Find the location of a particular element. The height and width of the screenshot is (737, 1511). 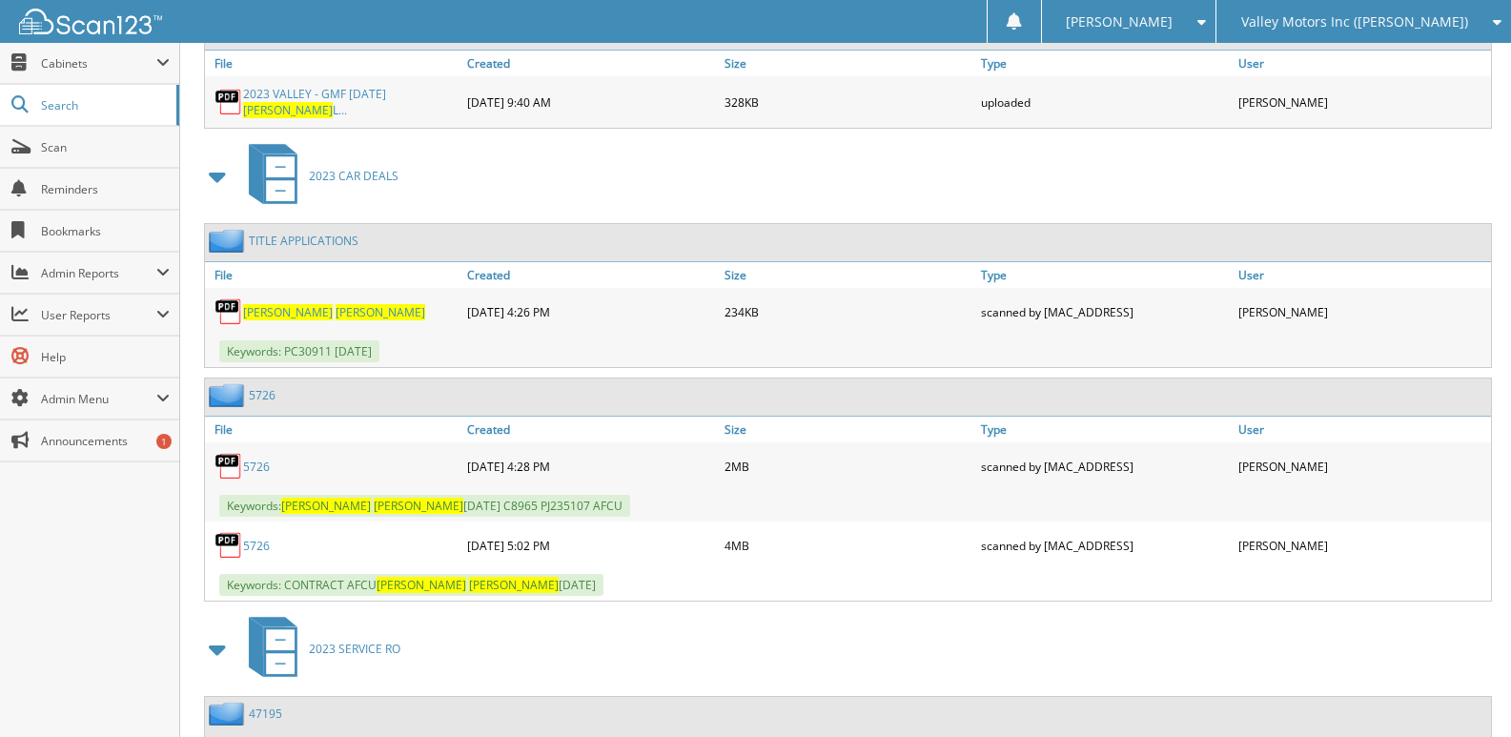

a: 47195 is located at coordinates (265, 713).